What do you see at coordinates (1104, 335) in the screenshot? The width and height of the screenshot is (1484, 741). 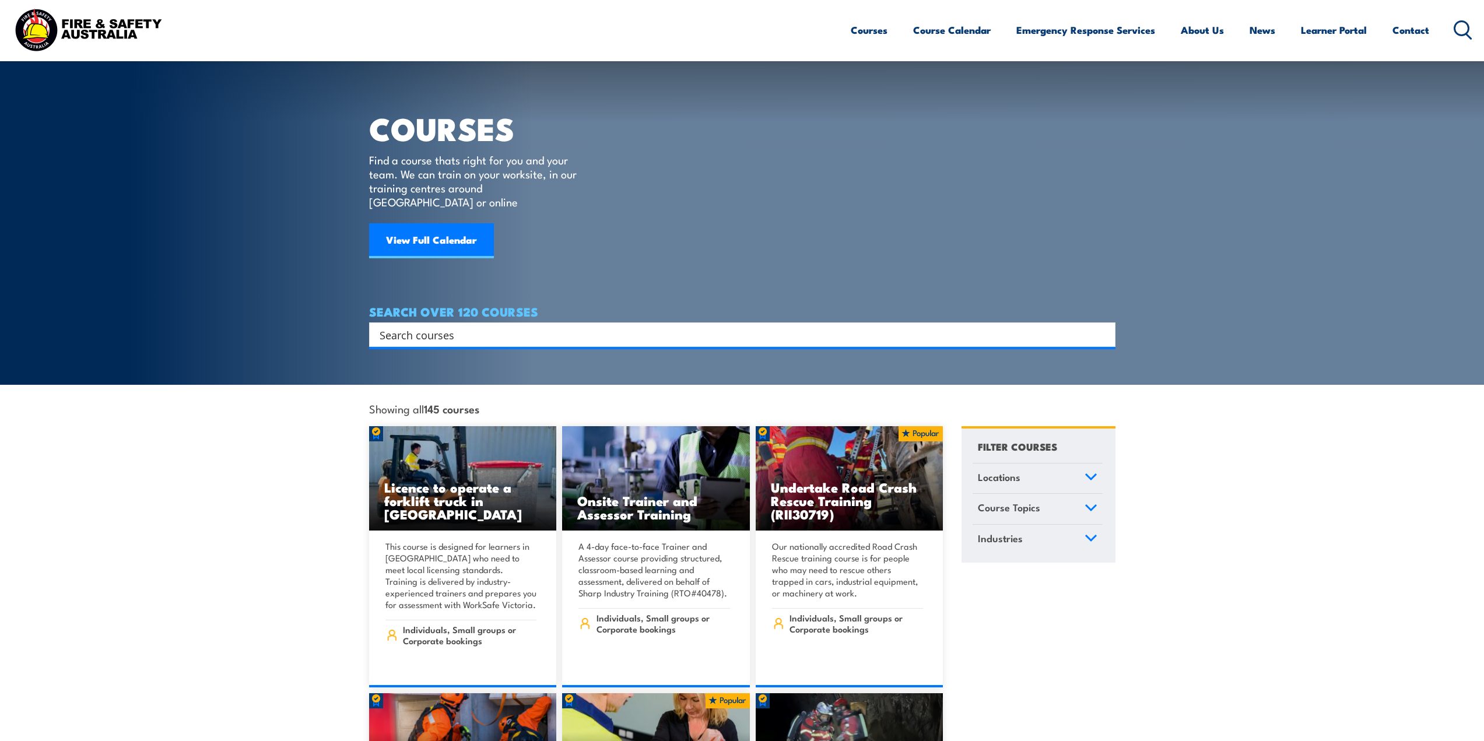 I see `button: Search magnifier button` at bounding box center [1104, 335].